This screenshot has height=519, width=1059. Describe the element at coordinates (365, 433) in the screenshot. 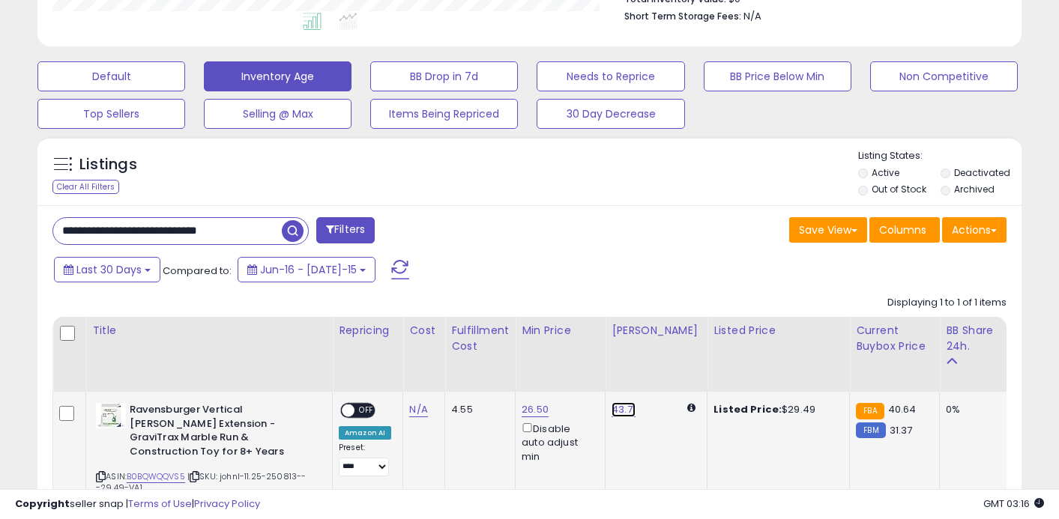

I see `div: Amazon AI` at that location.